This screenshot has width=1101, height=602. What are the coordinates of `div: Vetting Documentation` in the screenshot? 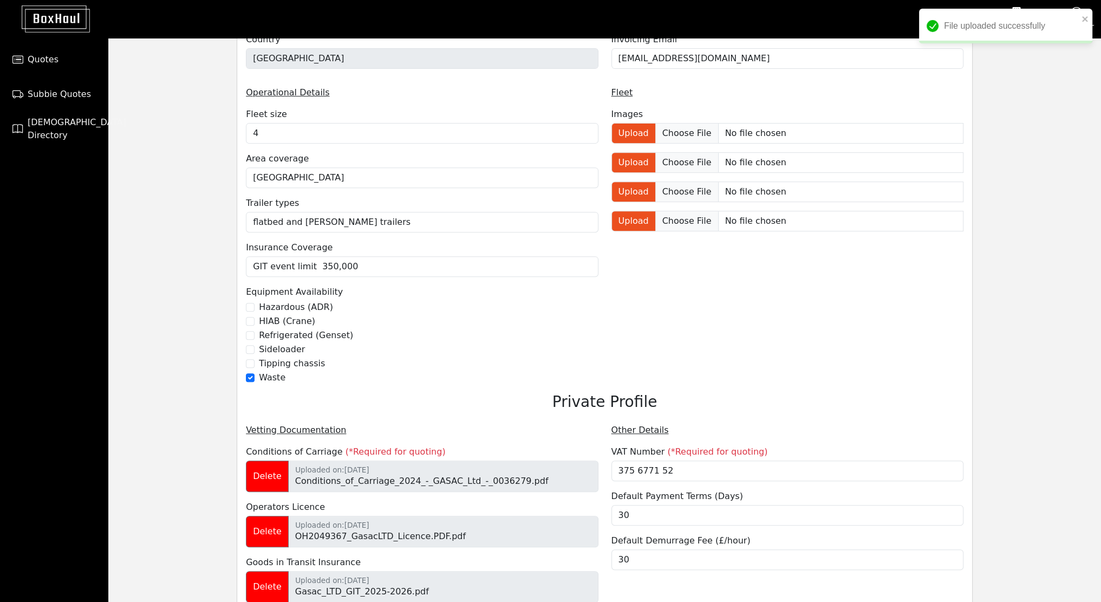 It's located at (422, 430).